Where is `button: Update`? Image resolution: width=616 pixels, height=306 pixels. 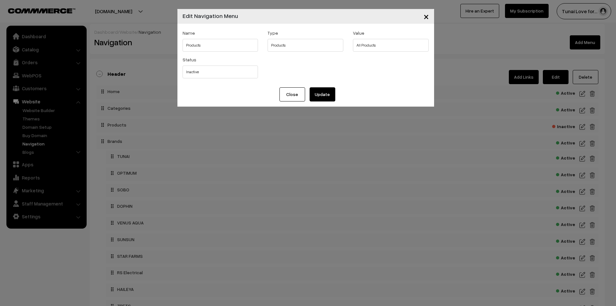 button: Update is located at coordinates (323, 94).